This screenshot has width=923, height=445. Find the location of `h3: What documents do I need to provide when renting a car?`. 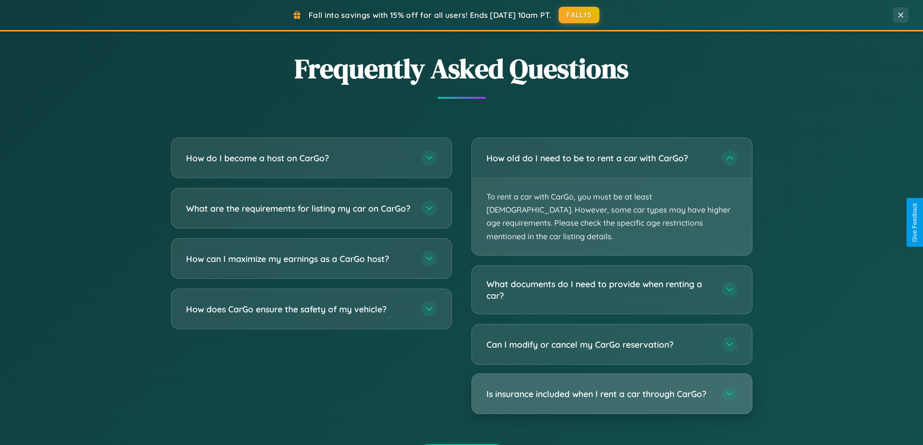

h3: What documents do I need to provide when renting a car? is located at coordinates (600, 290).